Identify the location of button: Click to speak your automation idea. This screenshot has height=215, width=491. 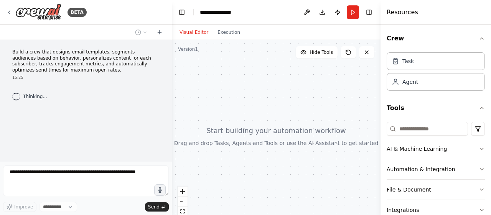
(160, 190).